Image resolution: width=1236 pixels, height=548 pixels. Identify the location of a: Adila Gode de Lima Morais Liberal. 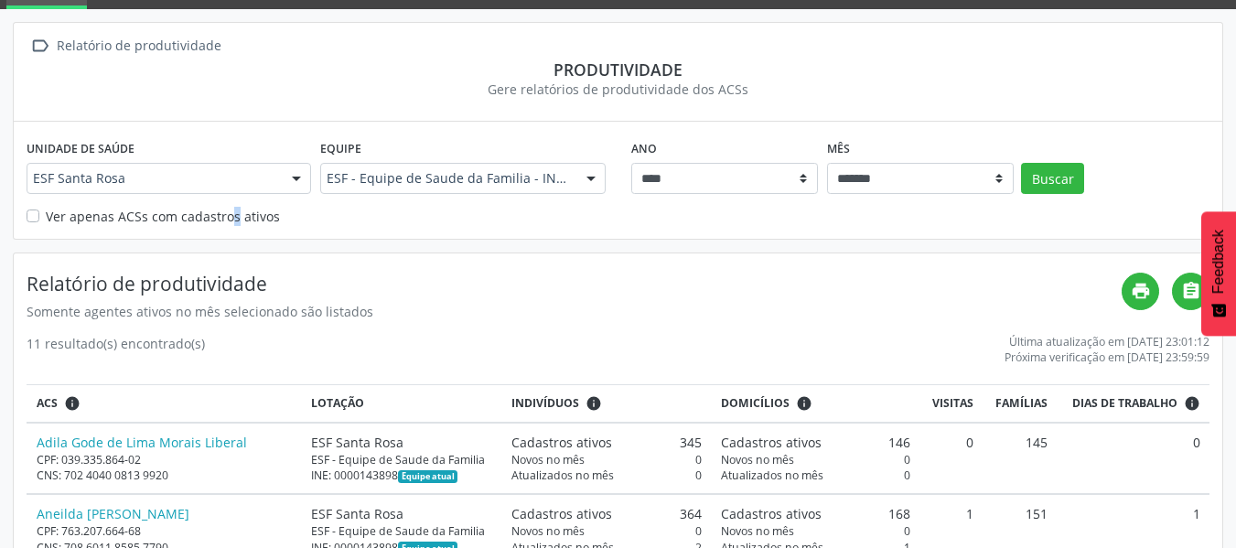
(142, 442).